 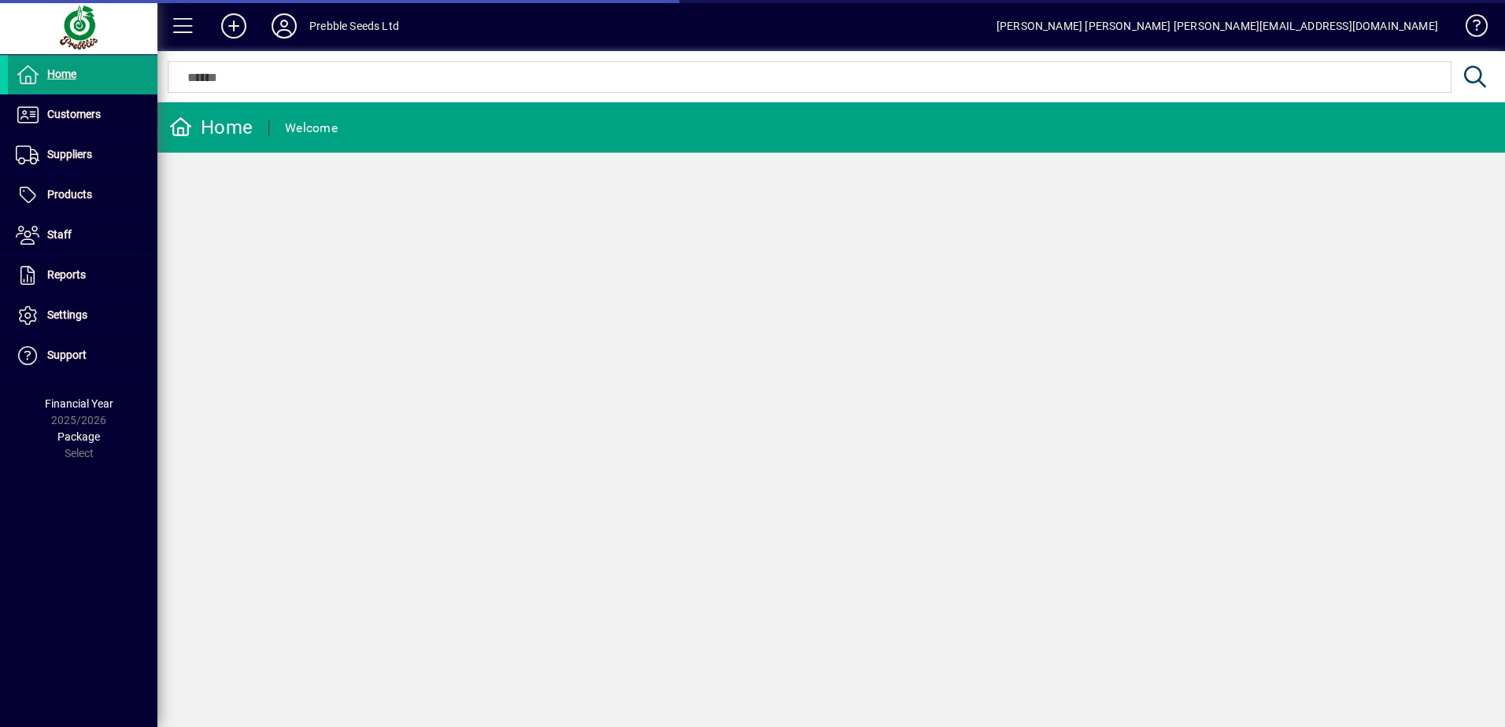 I want to click on a: Products, so click(x=83, y=195).